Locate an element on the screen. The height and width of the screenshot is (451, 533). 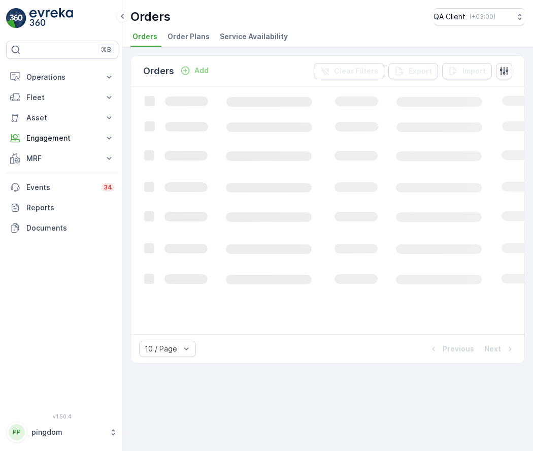
a: Events34 is located at coordinates (62, 187).